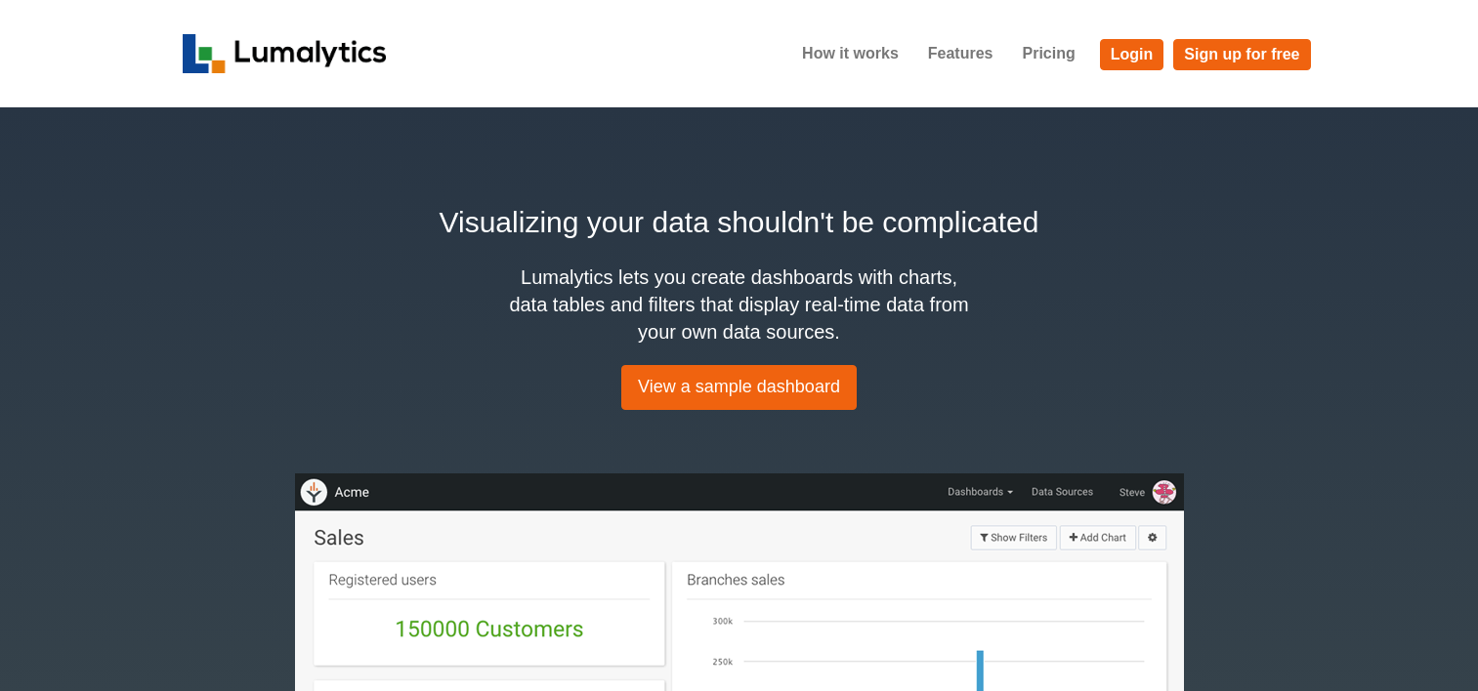  Describe the element at coordinates (739, 305) in the screenshot. I see `h4: Lumalytics lets you create dashboards with charts, data tables and filters that display real-time...` at that location.